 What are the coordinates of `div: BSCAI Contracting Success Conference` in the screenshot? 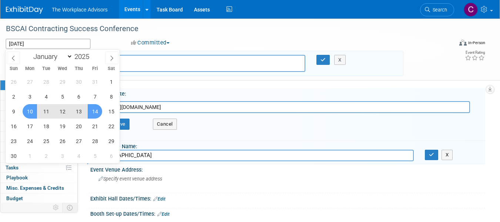 It's located at (224, 29).